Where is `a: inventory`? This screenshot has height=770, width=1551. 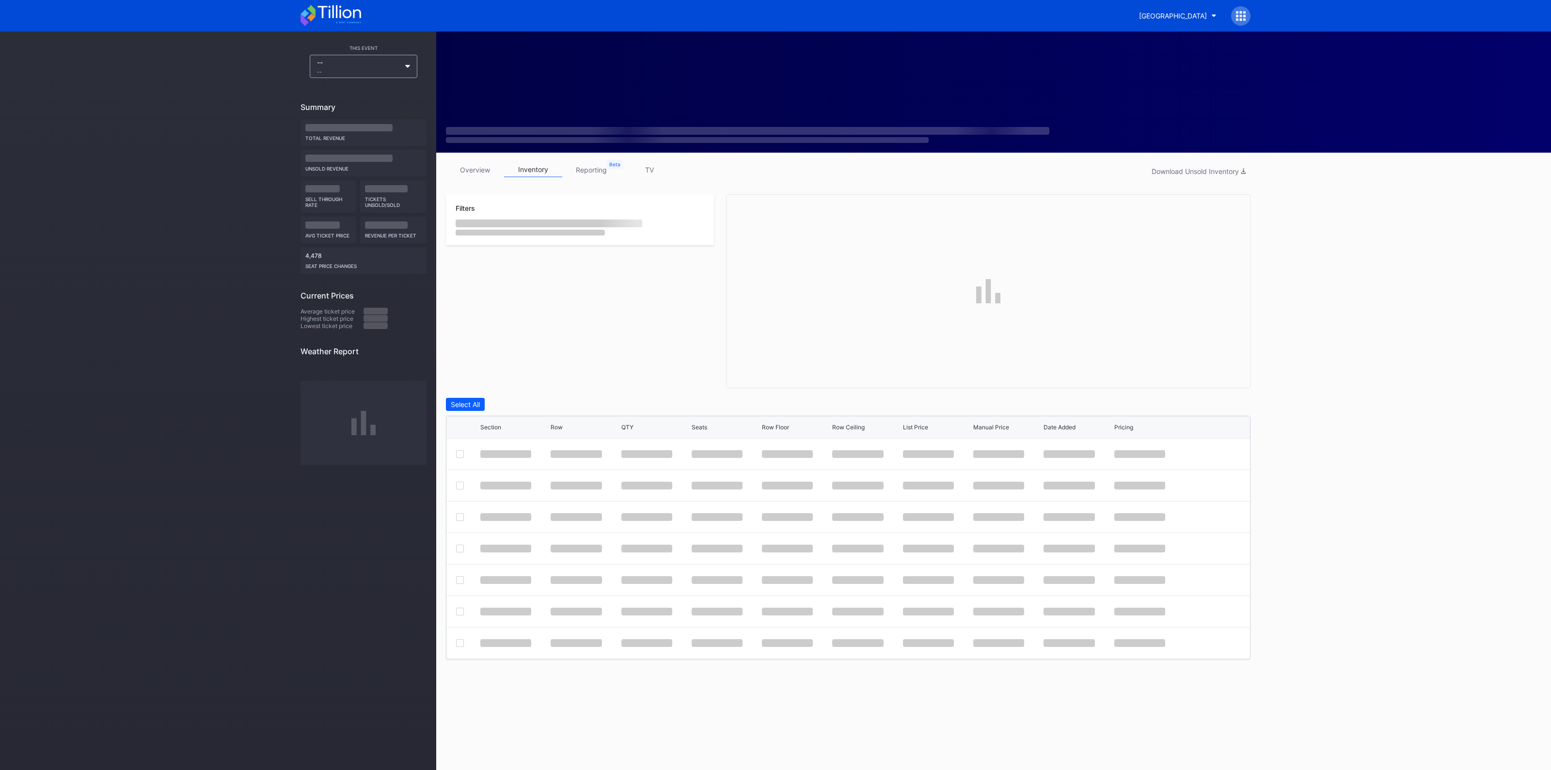
a: inventory is located at coordinates (533, 170).